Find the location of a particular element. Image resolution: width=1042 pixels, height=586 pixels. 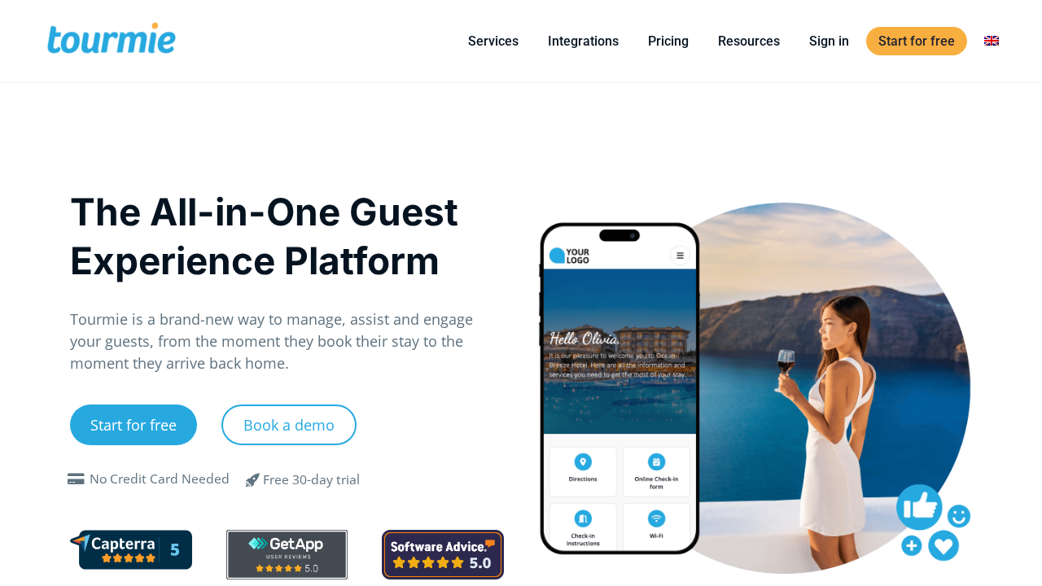

a: Sign in is located at coordinates (829, 41).